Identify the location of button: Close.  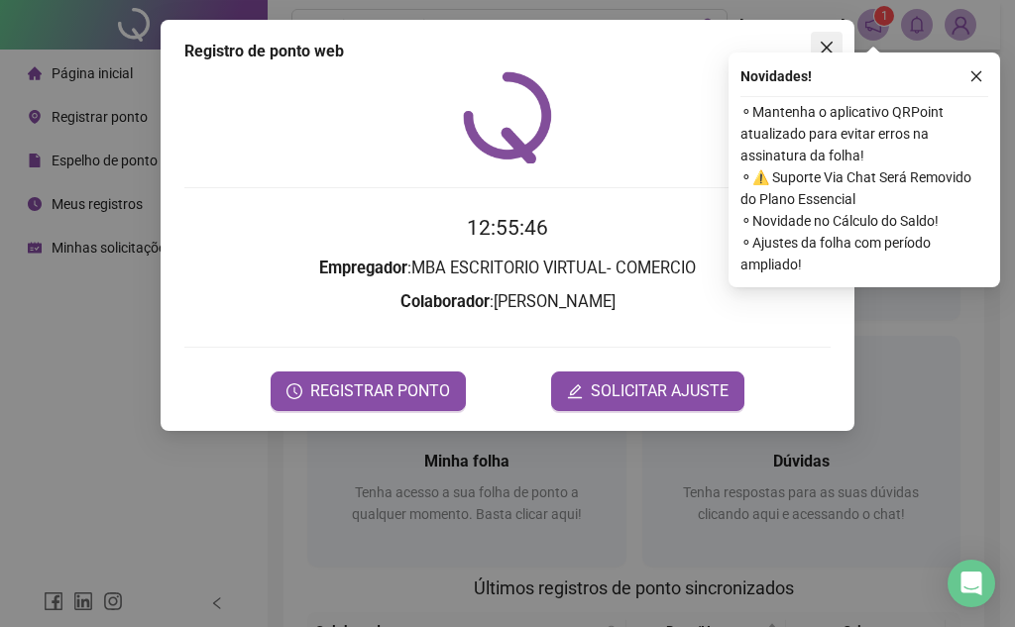
(827, 48).